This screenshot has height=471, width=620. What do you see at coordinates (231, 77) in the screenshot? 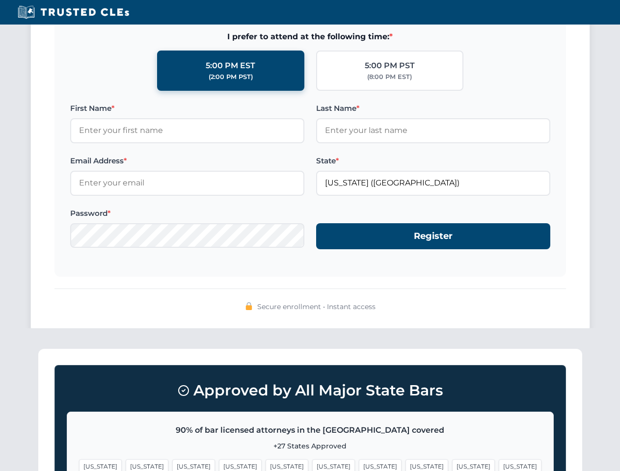
I see `div: (2:00 PM PST)` at bounding box center [231, 77].